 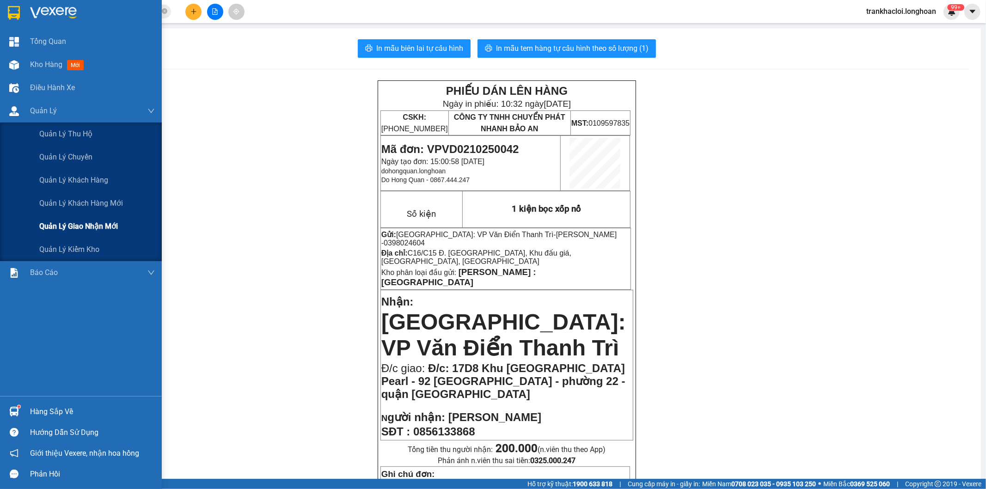 What do you see at coordinates (92, 412) in the screenshot?
I see `div: Hàng sắp về` at bounding box center [92, 412].